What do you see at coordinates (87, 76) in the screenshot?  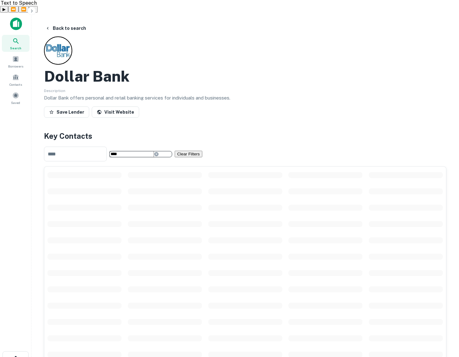 I see `h2: Dollar Bank` at bounding box center [87, 76].